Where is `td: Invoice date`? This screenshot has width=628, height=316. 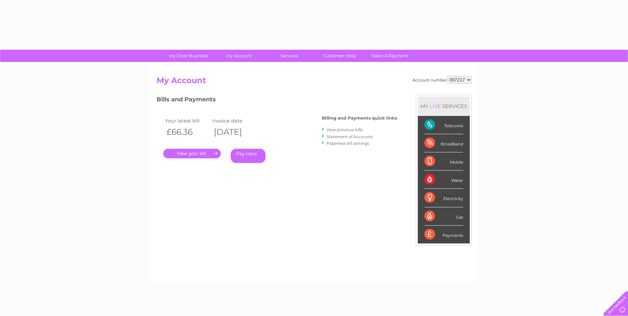 td: Invoice date is located at coordinates (235, 121).